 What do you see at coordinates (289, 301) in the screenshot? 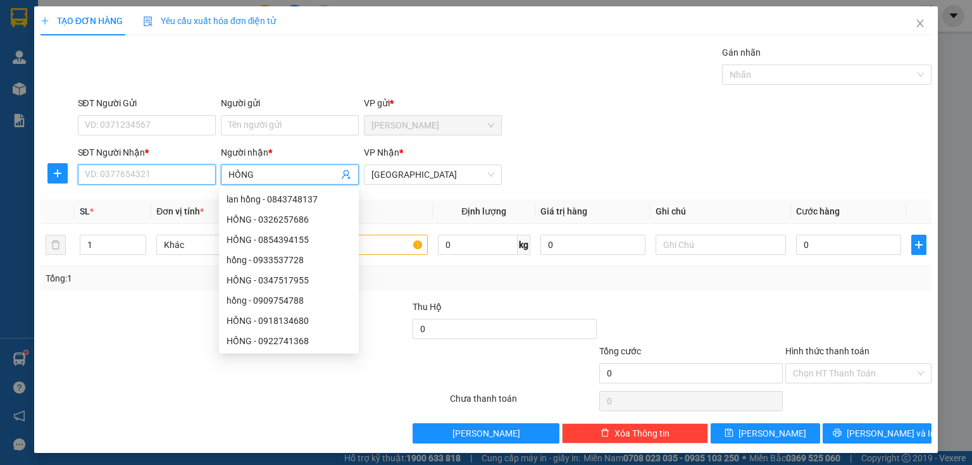
I see `div: hồng - 0909754788` at bounding box center [289, 301].